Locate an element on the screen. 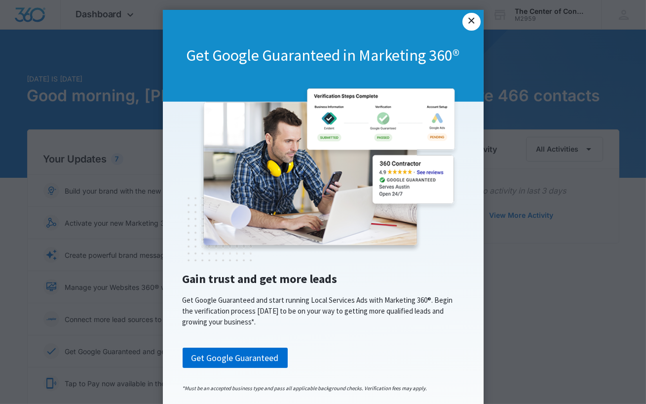 The height and width of the screenshot is (404, 646). a: Get Google Guaranteed is located at coordinates (235, 358).